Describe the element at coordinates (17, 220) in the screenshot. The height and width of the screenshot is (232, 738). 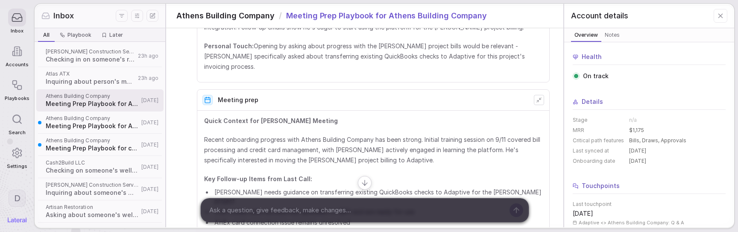
I see `img: Lateral` at that location.